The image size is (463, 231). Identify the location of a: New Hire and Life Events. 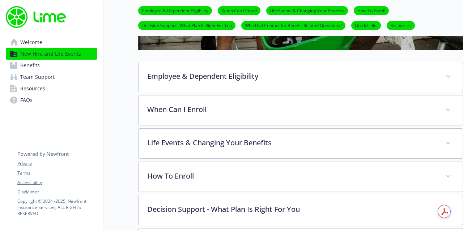
(51, 54).